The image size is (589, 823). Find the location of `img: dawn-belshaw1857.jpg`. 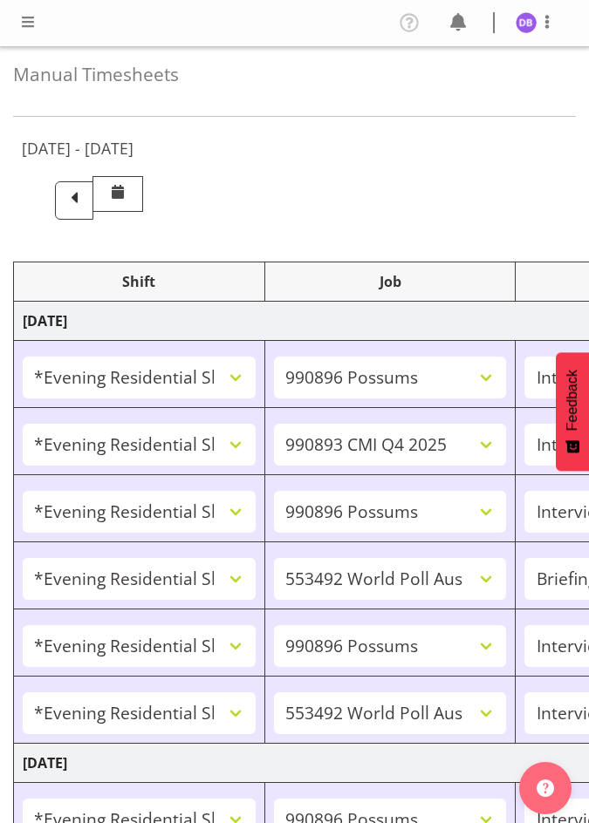

img: dawn-belshaw1857.jpg is located at coordinates (526, 23).